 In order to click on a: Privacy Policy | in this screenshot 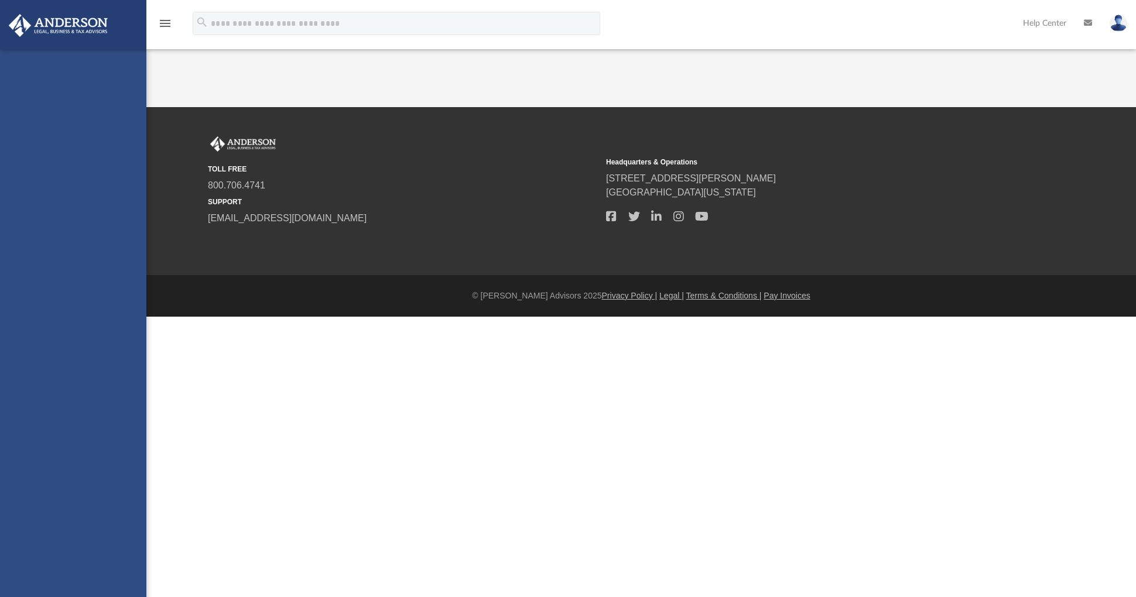, I will do `click(630, 296)`.